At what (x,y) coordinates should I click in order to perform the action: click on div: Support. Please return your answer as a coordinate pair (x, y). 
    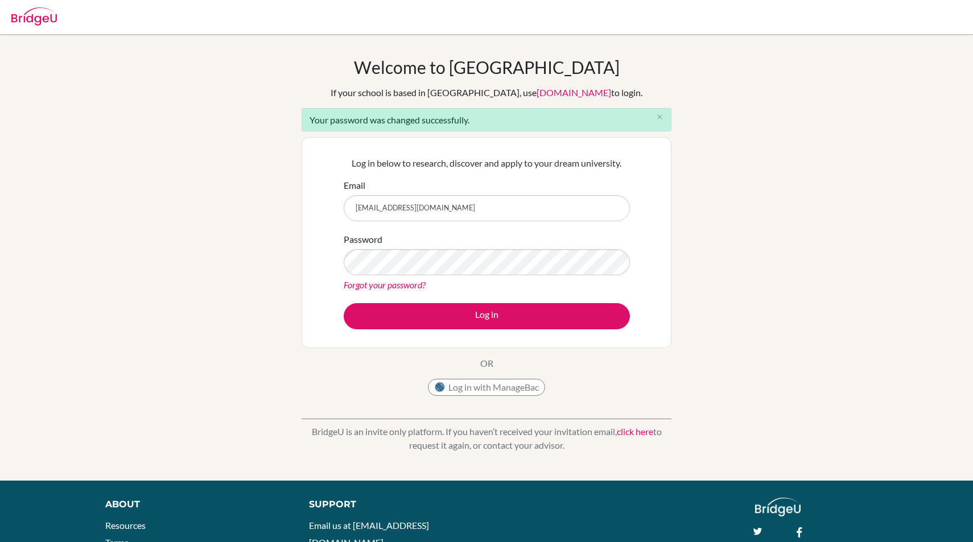
    Looking at the image, I should click on (391, 505).